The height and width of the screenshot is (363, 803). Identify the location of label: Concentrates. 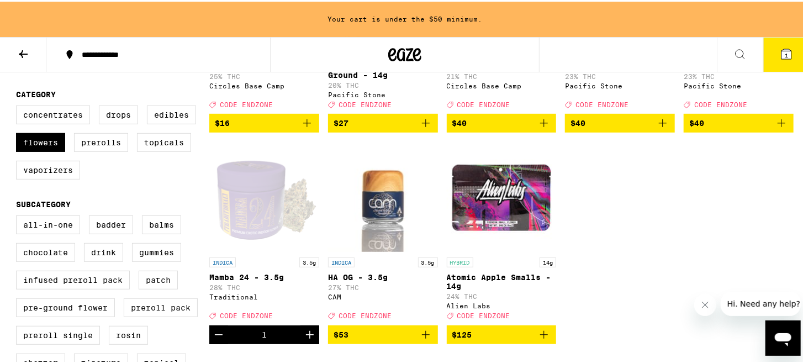
(53, 113).